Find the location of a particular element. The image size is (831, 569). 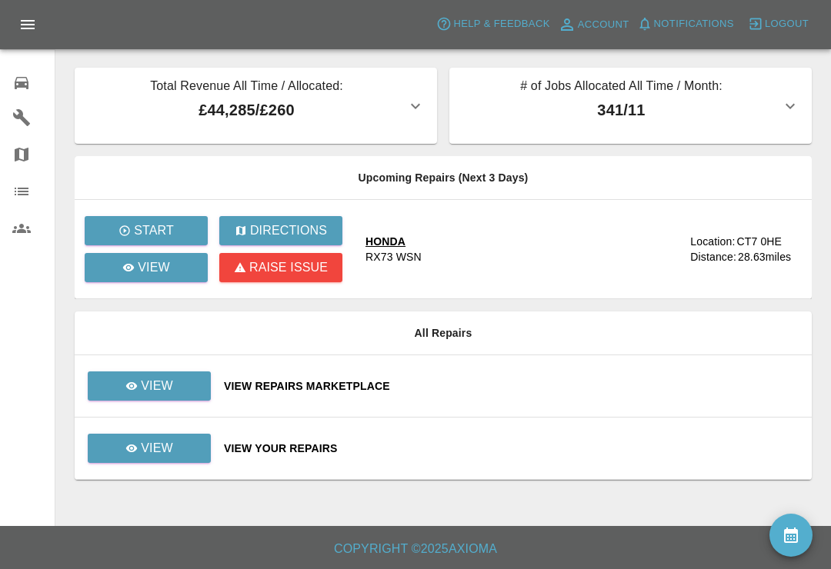

button: Help & Feedback is located at coordinates (492, 24).